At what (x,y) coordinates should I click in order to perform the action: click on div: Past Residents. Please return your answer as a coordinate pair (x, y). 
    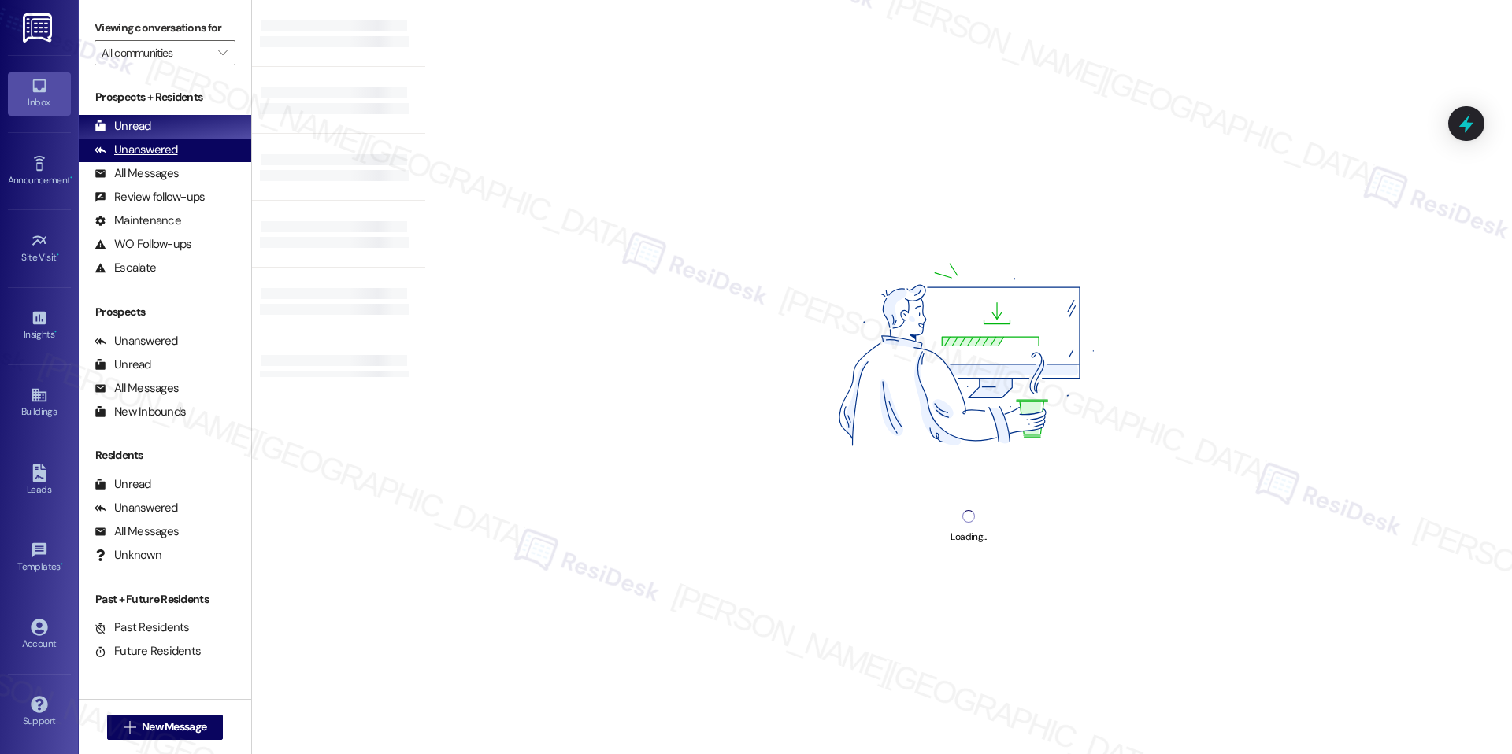
    Looking at the image, I should click on (142, 628).